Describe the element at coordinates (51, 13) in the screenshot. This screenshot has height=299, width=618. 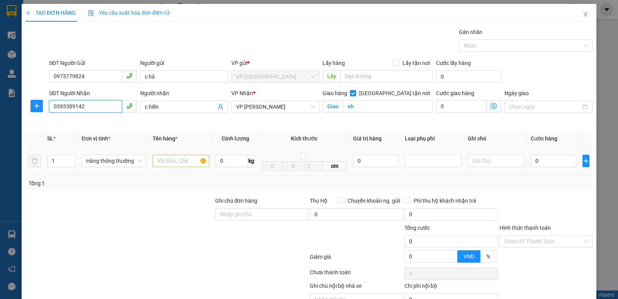
I see `span: TẠO ĐƠN HÀNG` at that location.